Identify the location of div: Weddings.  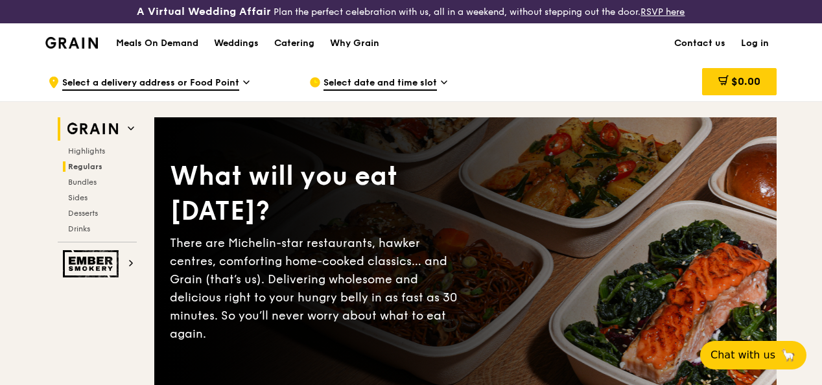
(236, 43).